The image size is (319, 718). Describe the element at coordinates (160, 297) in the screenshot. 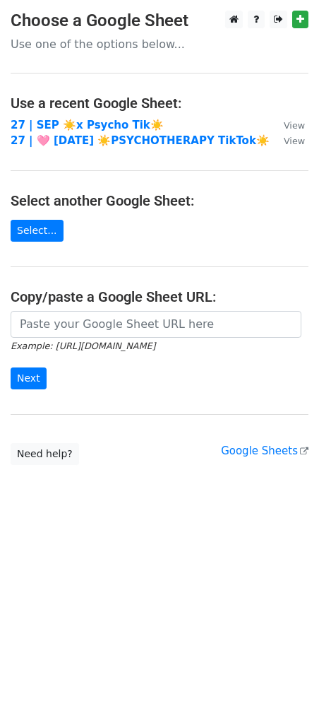

I see `h4: Copy/paste a Google Sheet URL:` at that location.